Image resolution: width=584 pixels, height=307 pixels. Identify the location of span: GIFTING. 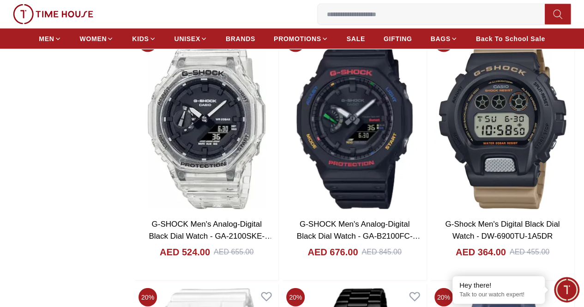
(398, 39).